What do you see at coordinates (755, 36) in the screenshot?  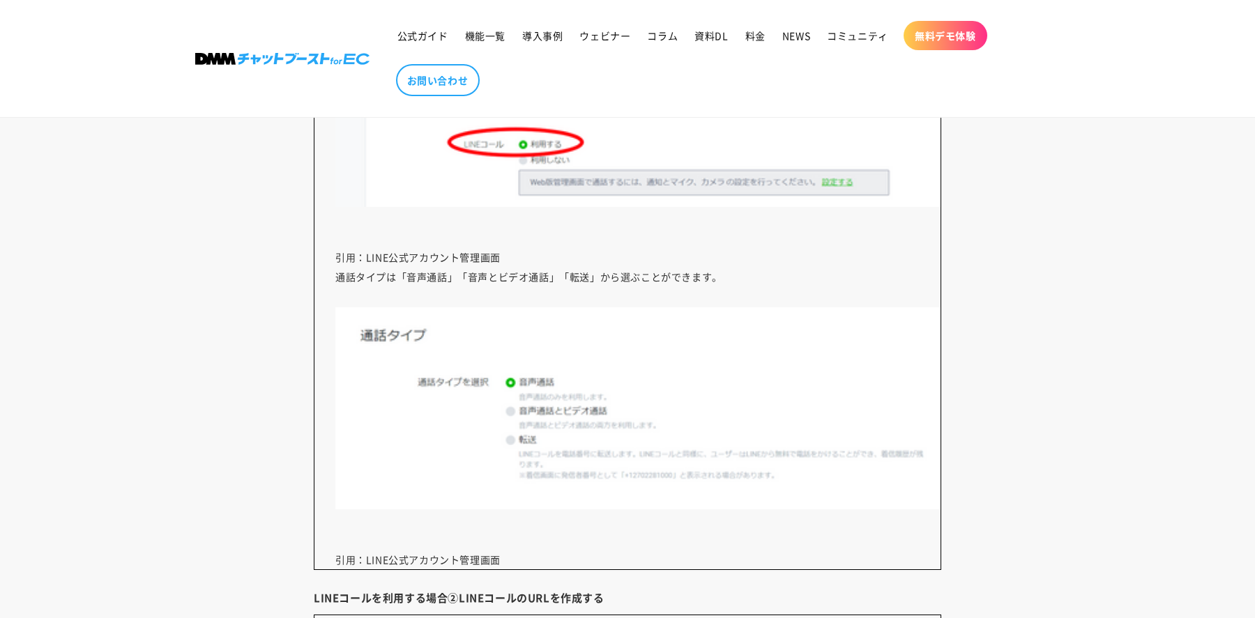 I see `a: 料金` at bounding box center [755, 36].